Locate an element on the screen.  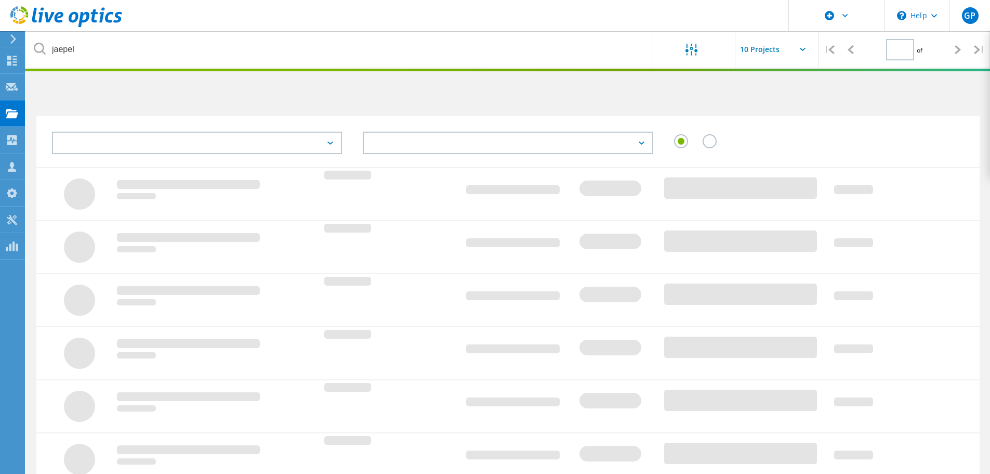
a: Live Optics Dashboard is located at coordinates (66, 25).